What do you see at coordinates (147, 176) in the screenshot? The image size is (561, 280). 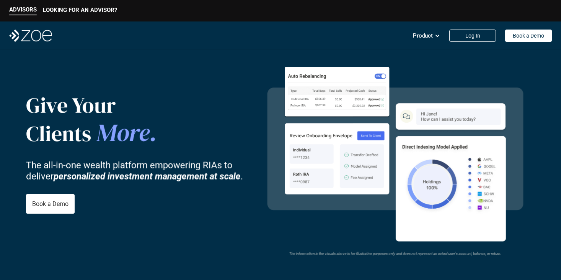 I see `strong: personalized investment management at scale` at bounding box center [147, 176].